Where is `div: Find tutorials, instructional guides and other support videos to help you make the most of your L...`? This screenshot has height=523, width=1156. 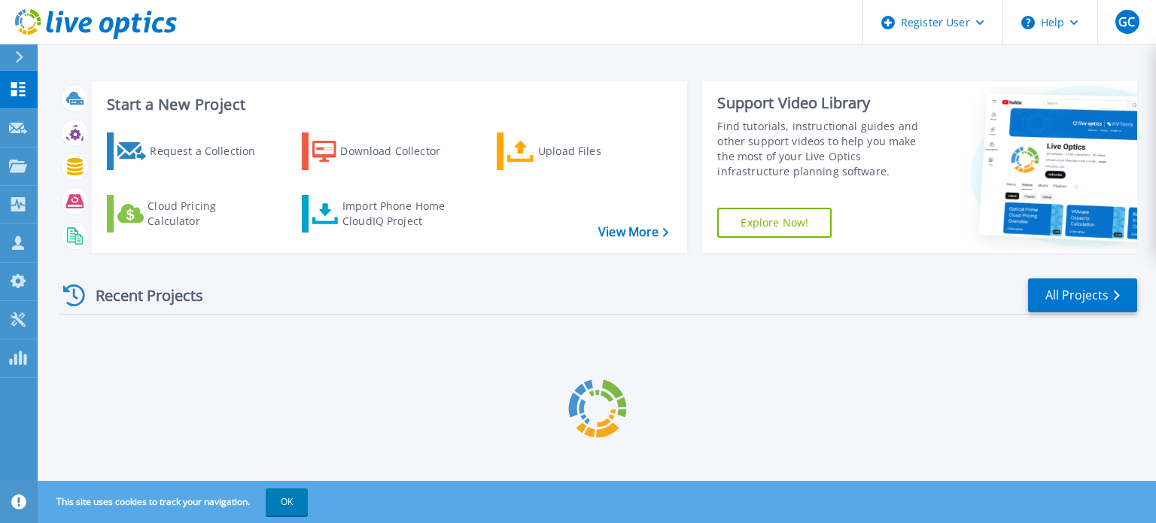 div: Find tutorials, instructional guides and other support videos to help you make the most of your L... is located at coordinates (826, 149).